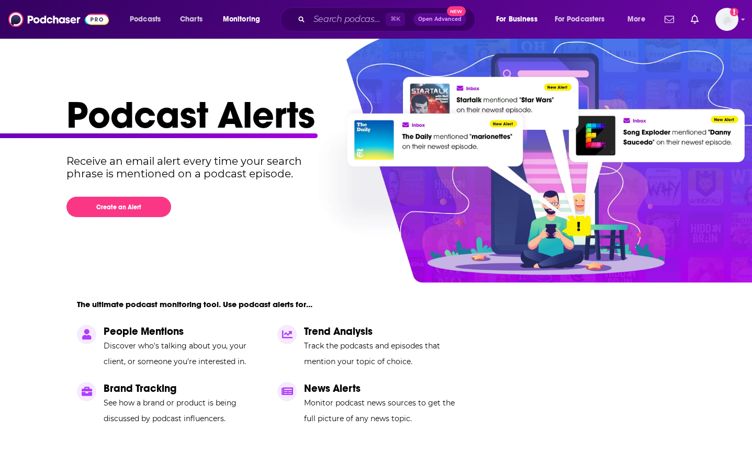 Image resolution: width=752 pixels, height=463 pixels. What do you see at coordinates (385, 388) in the screenshot?
I see `p: News Alerts` at bounding box center [385, 388].